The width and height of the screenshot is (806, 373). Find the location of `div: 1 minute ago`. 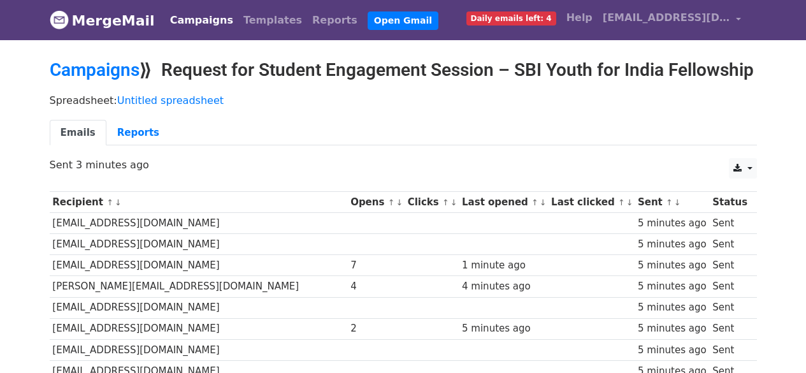

div: 1 minute ago is located at coordinates (503, 265).